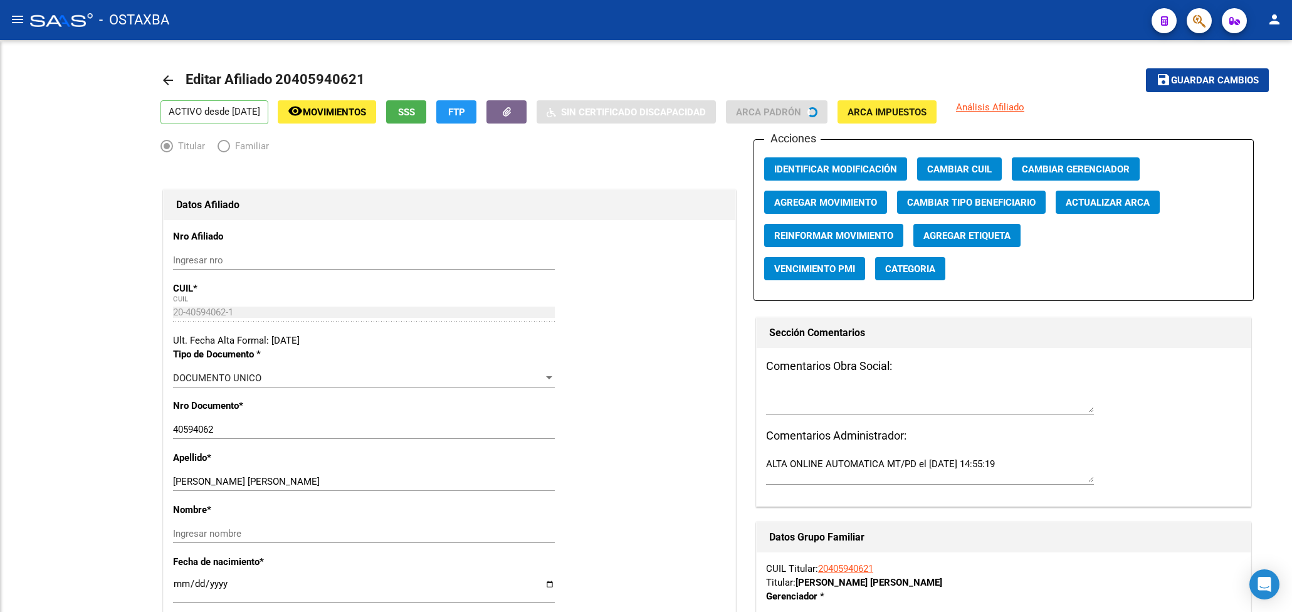  I want to click on span: Agregar Etiqueta, so click(967, 236).